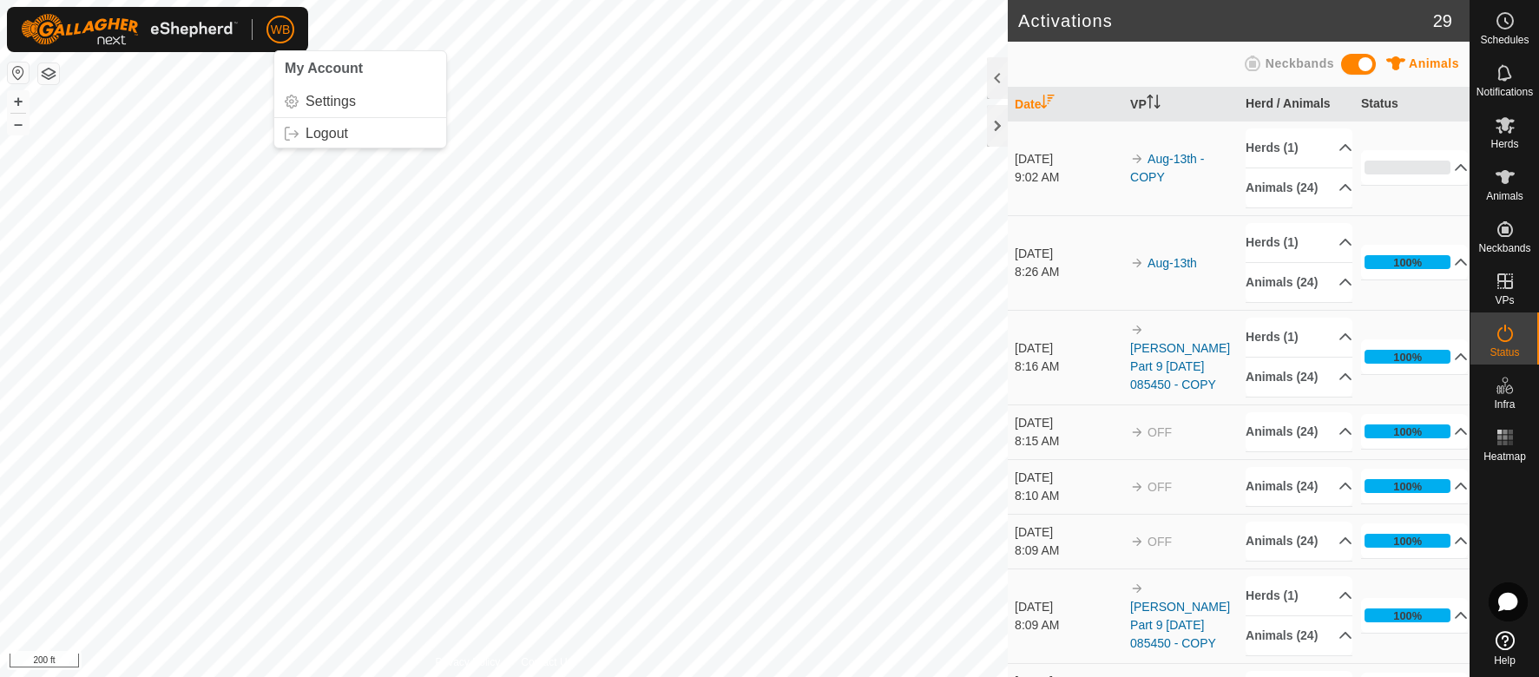 The height and width of the screenshot is (677, 1539). What do you see at coordinates (1504, 92) in the screenshot?
I see `span: Notifications` at bounding box center [1504, 92].